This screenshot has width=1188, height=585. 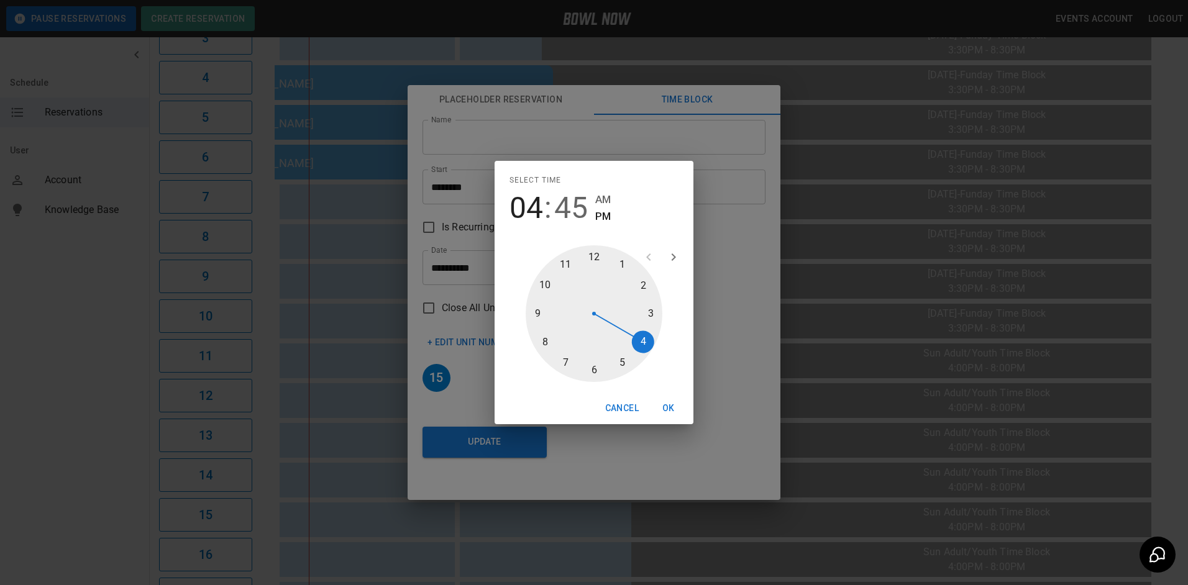 What do you see at coordinates (622, 408) in the screenshot?
I see `button: Cancel` at bounding box center [622, 408].